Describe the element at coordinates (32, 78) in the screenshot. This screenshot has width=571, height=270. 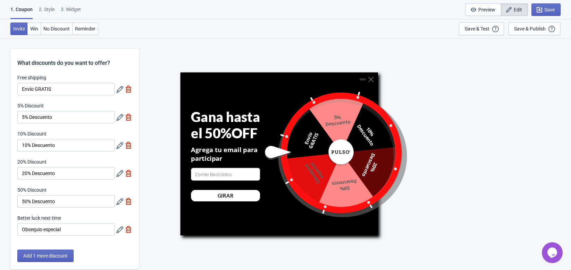
I see `label: Free shipping` at that location.